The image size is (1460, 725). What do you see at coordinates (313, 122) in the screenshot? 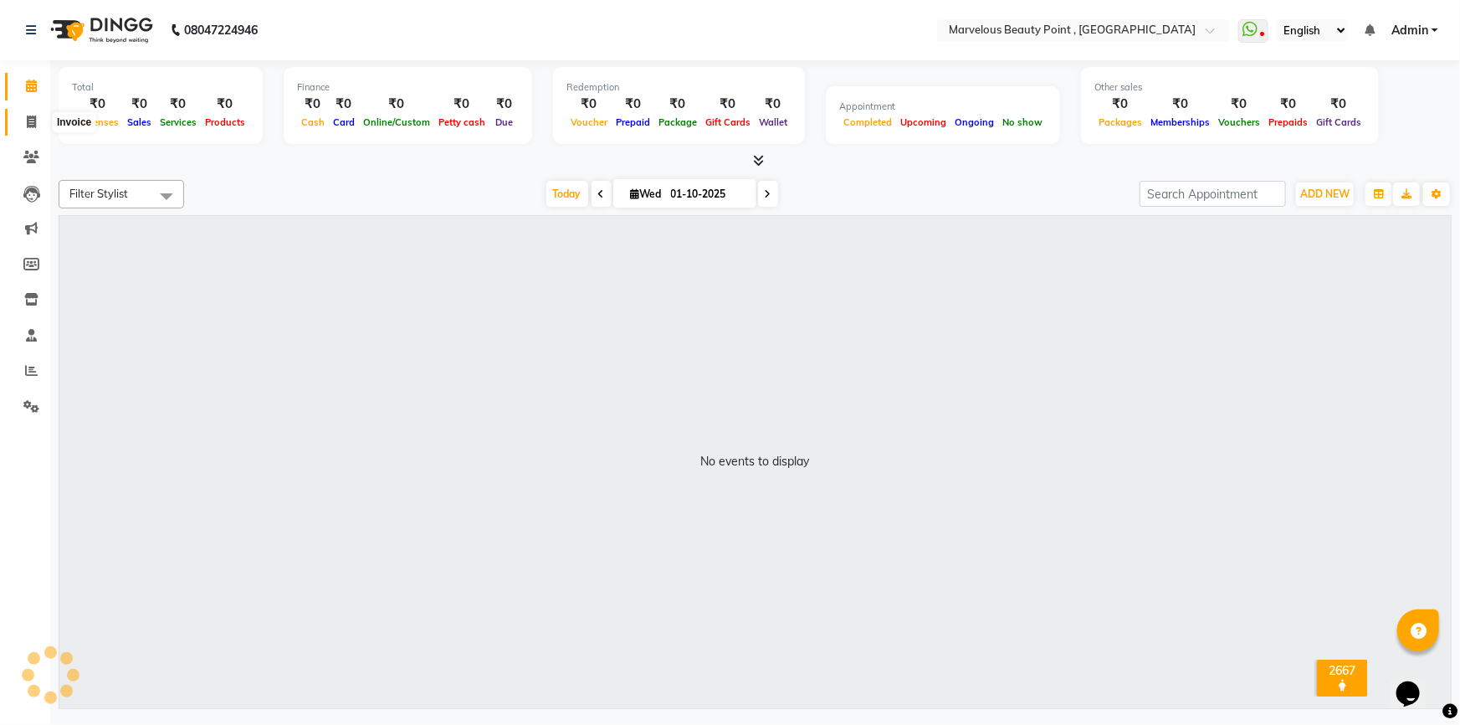
I see `span: Cash` at bounding box center [313, 122].